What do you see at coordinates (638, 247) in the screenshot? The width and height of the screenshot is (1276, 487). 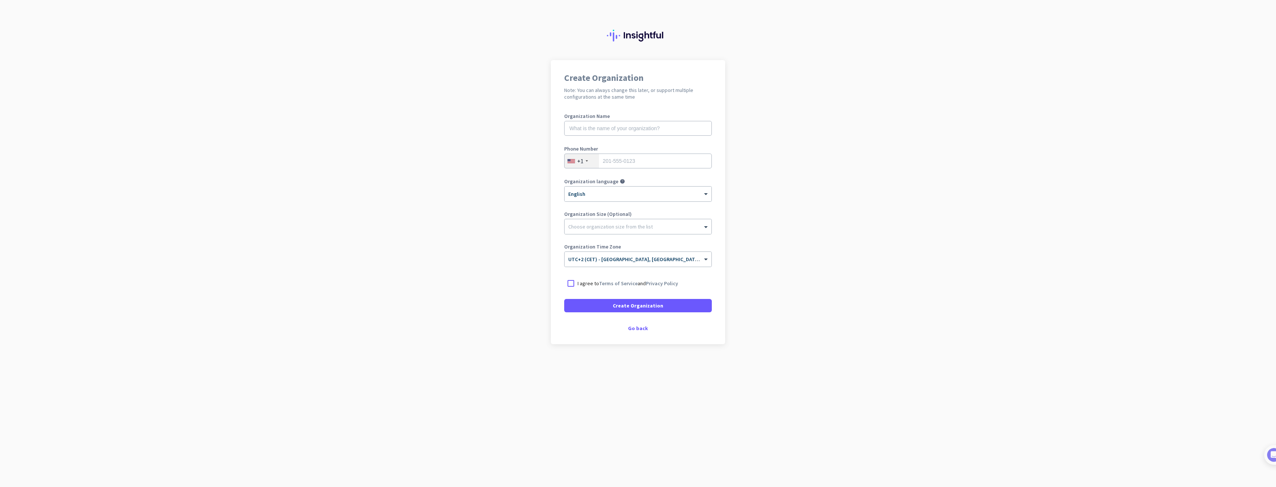 I see `label: Organization Time Zone` at bounding box center [638, 247].